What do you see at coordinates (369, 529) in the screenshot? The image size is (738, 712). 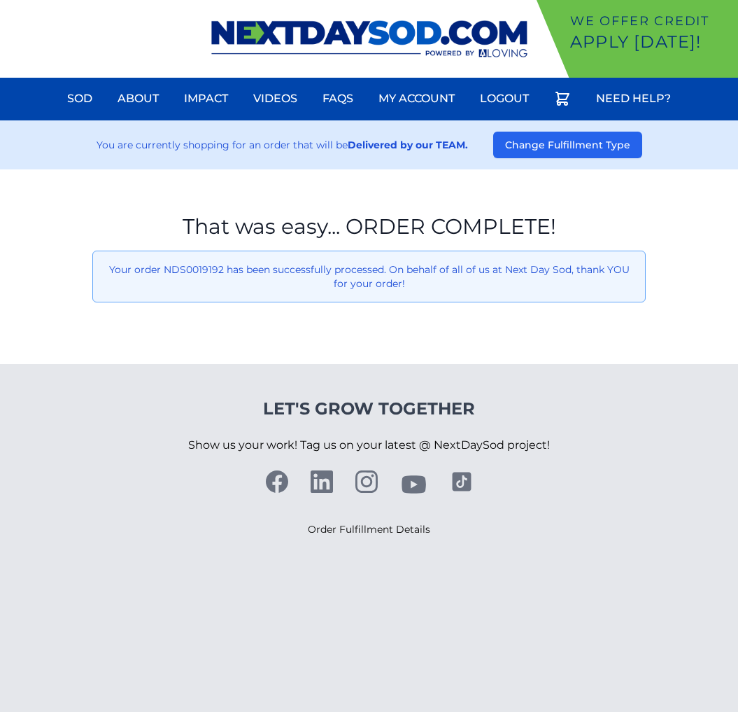 I see `a: Order Fulfillment Details` at bounding box center [369, 529].